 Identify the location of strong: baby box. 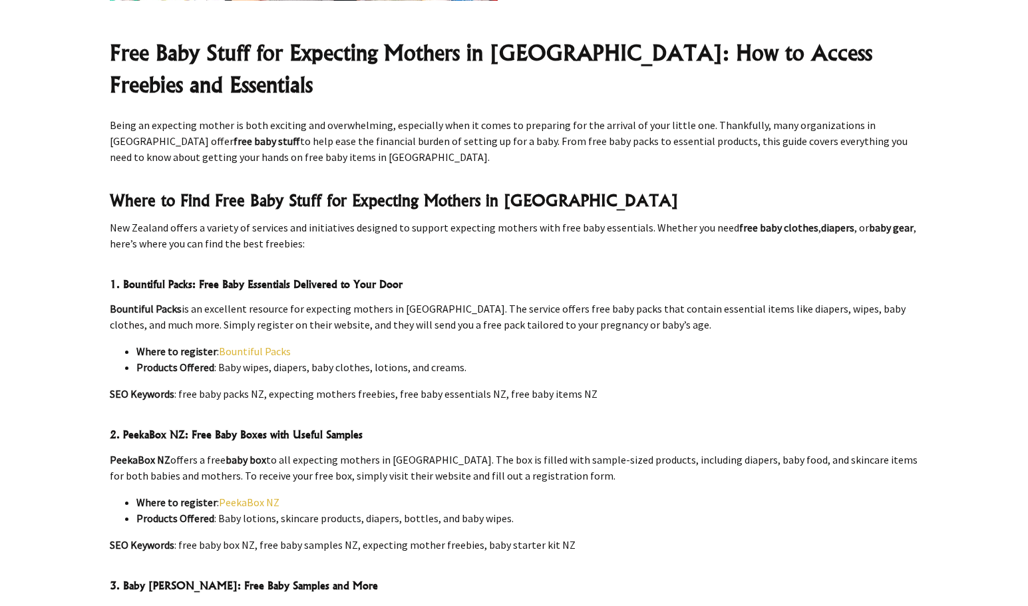
(246, 460).